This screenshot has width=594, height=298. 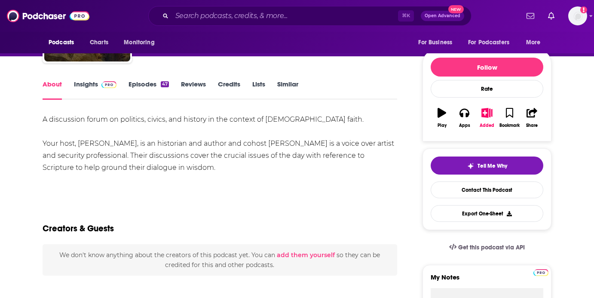 I want to click on span: Podcasts, so click(x=61, y=43).